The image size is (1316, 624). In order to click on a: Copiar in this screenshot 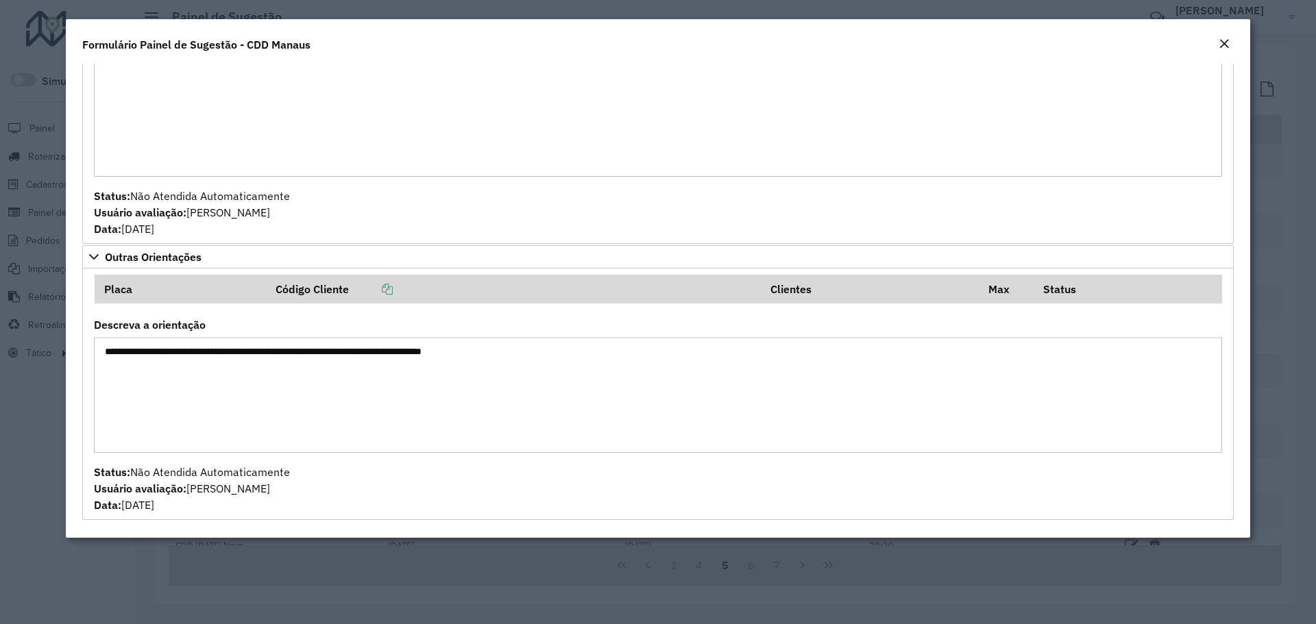, I will do `click(371, 289)`.